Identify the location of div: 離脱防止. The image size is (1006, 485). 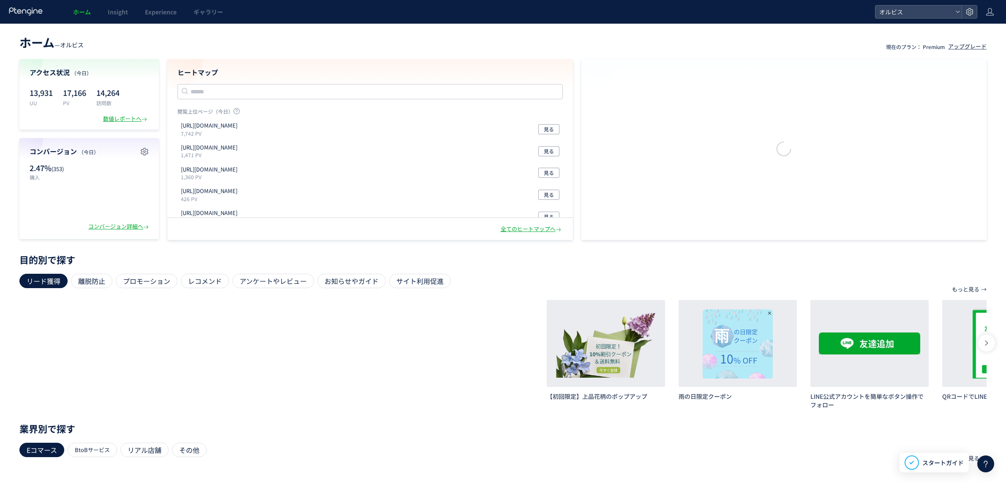
(92, 281).